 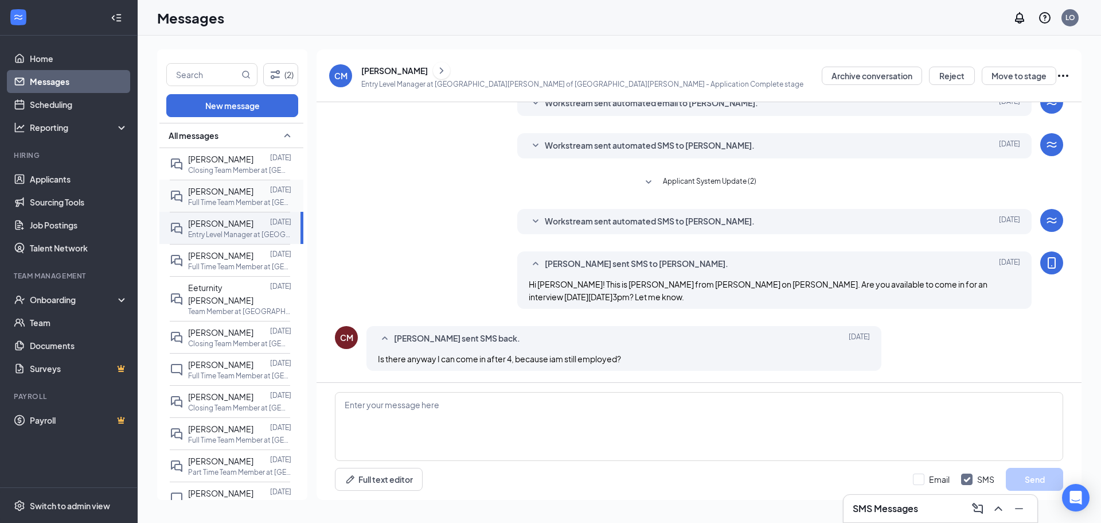 What do you see at coordinates (69, 155) in the screenshot?
I see `div: Hiring` at bounding box center [69, 155].